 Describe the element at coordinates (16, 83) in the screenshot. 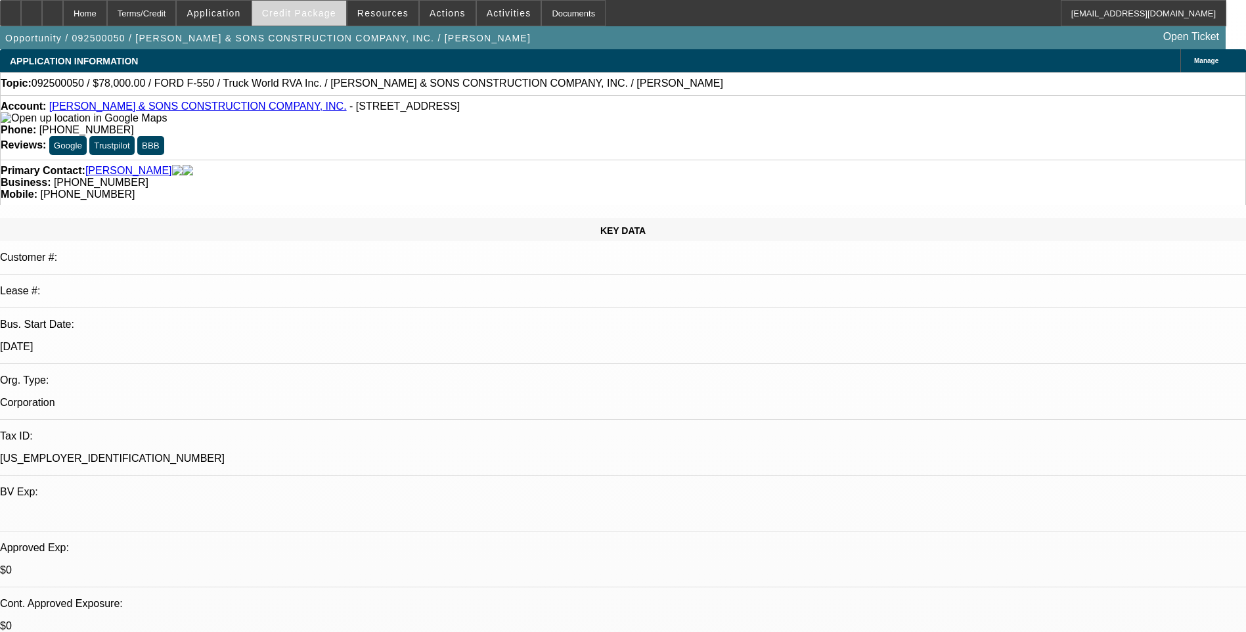

I see `strong: Topic:` at that location.